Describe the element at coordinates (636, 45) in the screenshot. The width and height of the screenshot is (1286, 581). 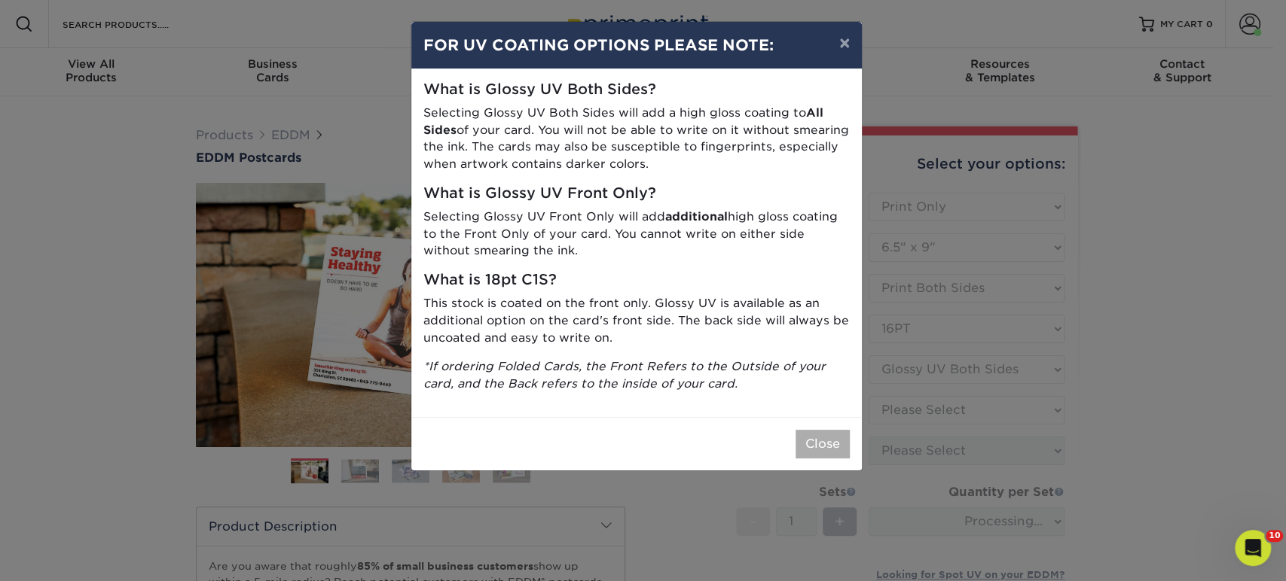
I see `h4: FOR UV COATING OPTIONS PLEASE NOTE:` at that location.